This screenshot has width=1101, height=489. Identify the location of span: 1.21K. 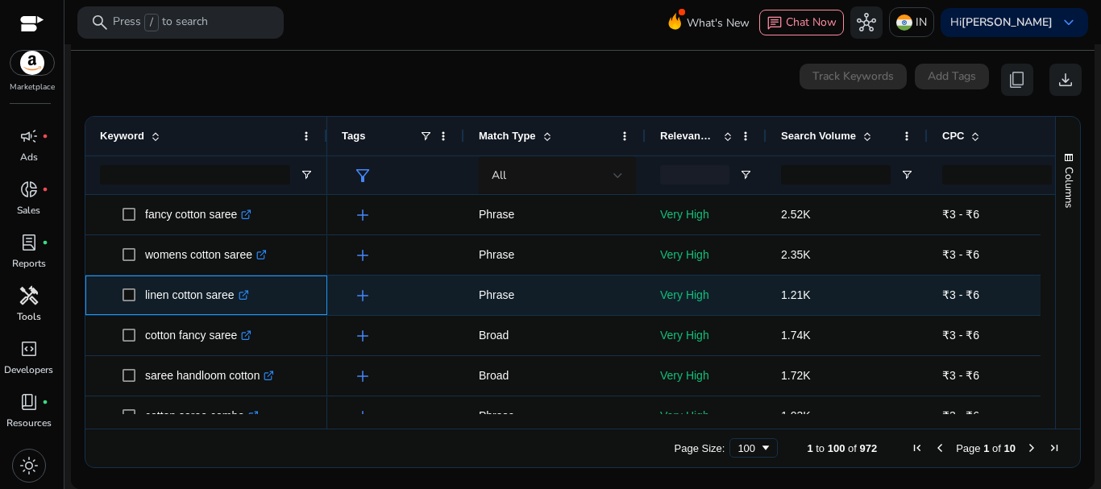
(796, 295).